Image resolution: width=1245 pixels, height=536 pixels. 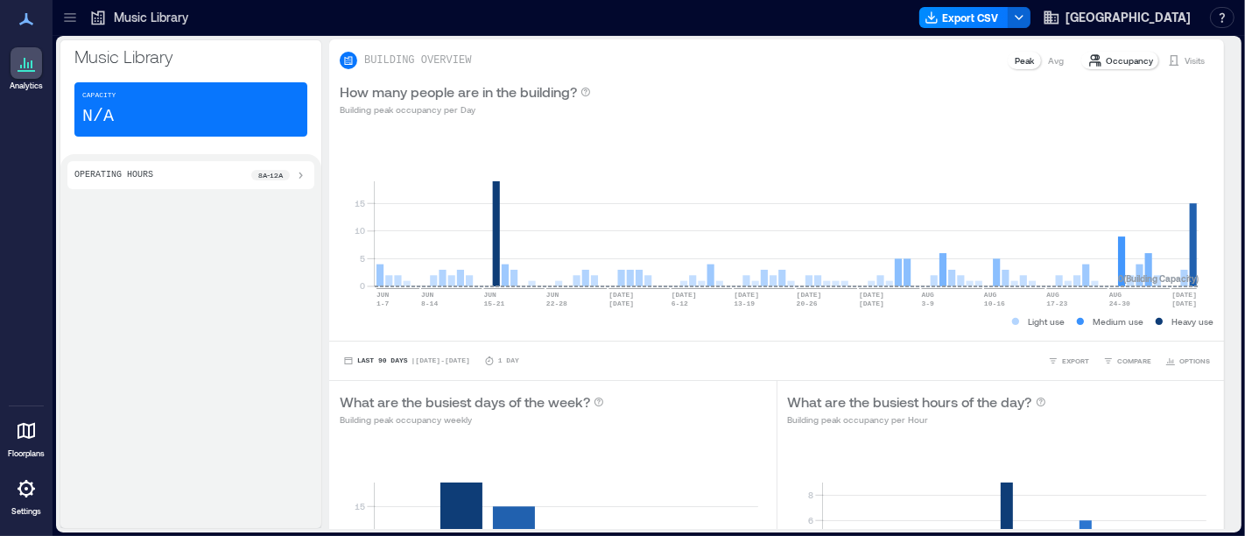 I want to click on span: COMPARE, so click(x=1134, y=361).